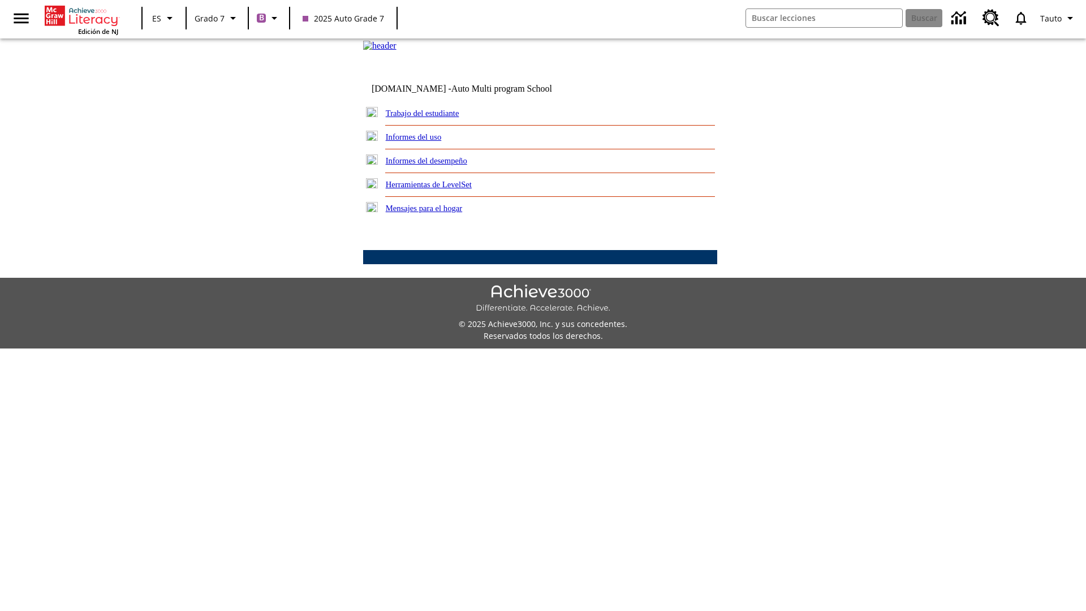 This screenshot has height=611, width=1086. I want to click on a: Informes del desempeño, so click(426, 161).